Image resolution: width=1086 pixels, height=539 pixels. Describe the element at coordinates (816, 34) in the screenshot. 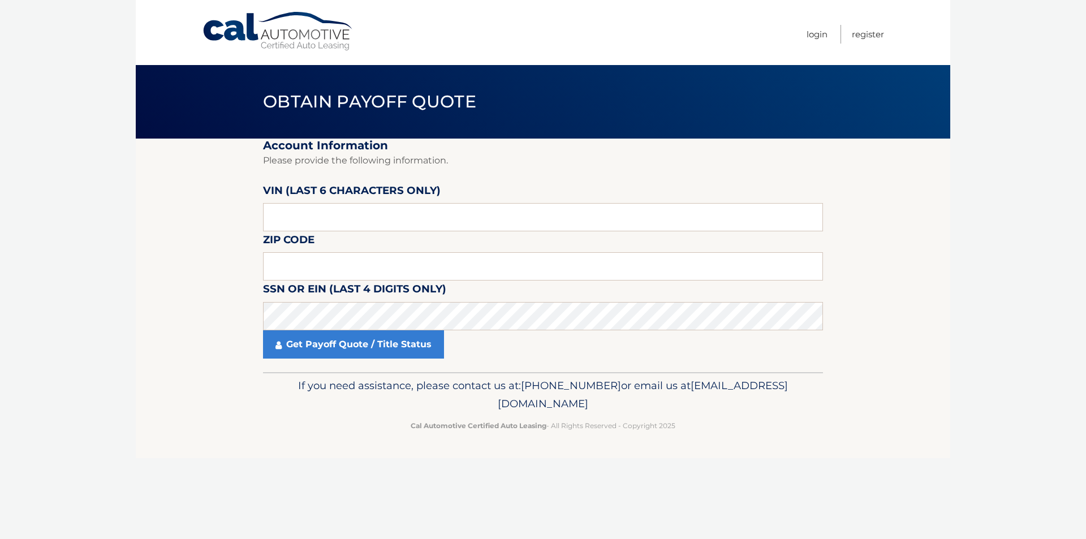

I see `a: Login` at that location.